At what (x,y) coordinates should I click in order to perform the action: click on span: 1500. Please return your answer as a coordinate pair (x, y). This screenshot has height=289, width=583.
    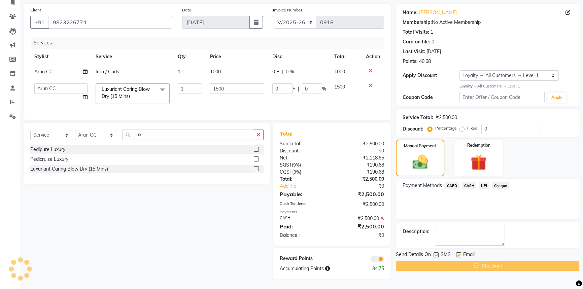
    Looking at the image, I should click on (340, 87).